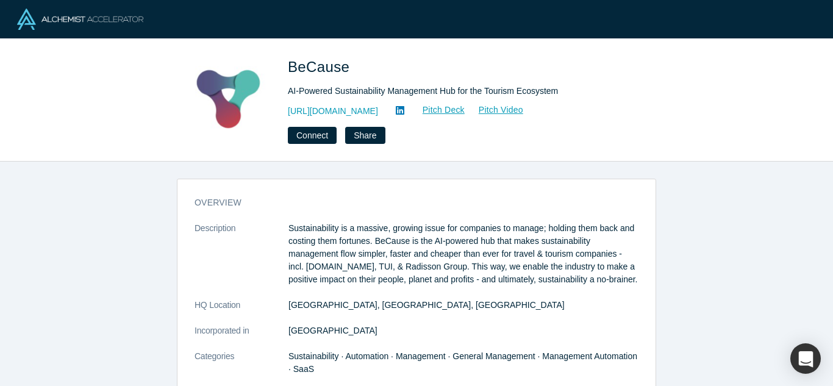 This screenshot has width=833, height=386. I want to click on button: Share, so click(365, 135).